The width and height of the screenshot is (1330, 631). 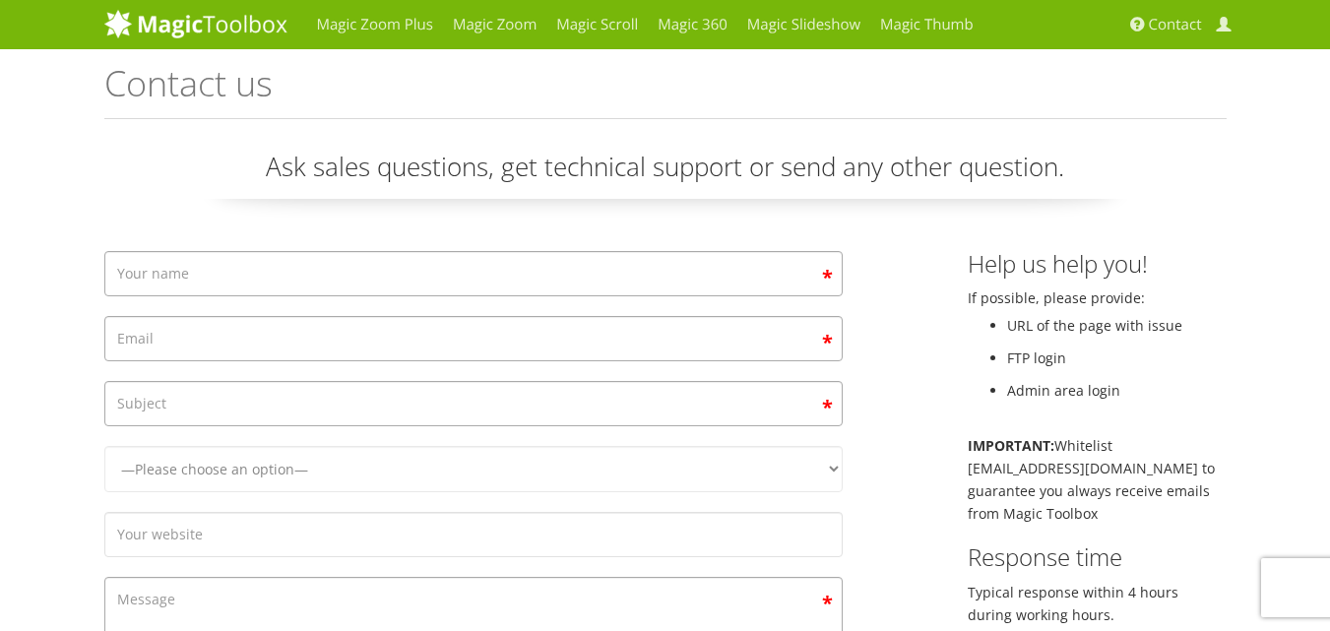 I want to click on h1: Contact us, so click(x=666, y=92).